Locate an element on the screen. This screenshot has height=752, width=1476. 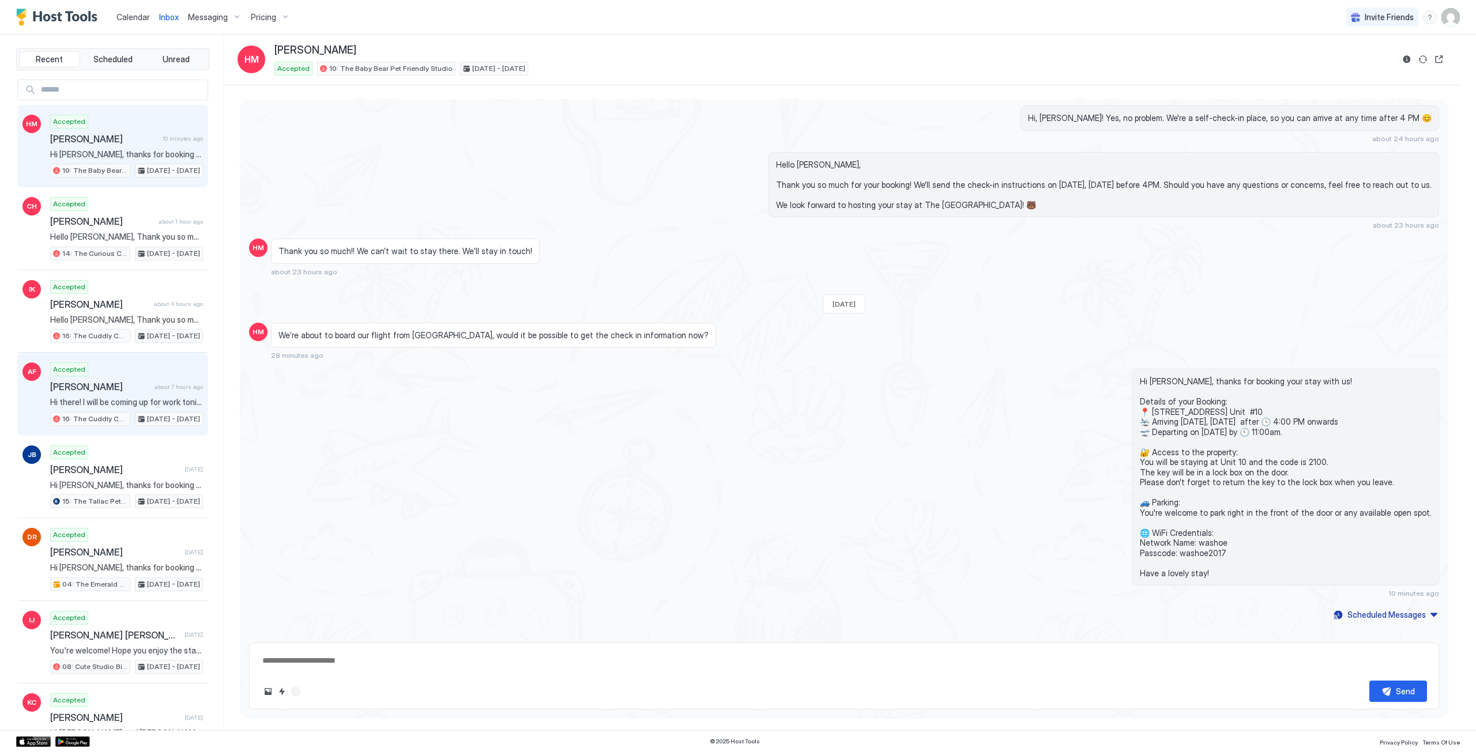
span: Messaging is located at coordinates (208, 17).